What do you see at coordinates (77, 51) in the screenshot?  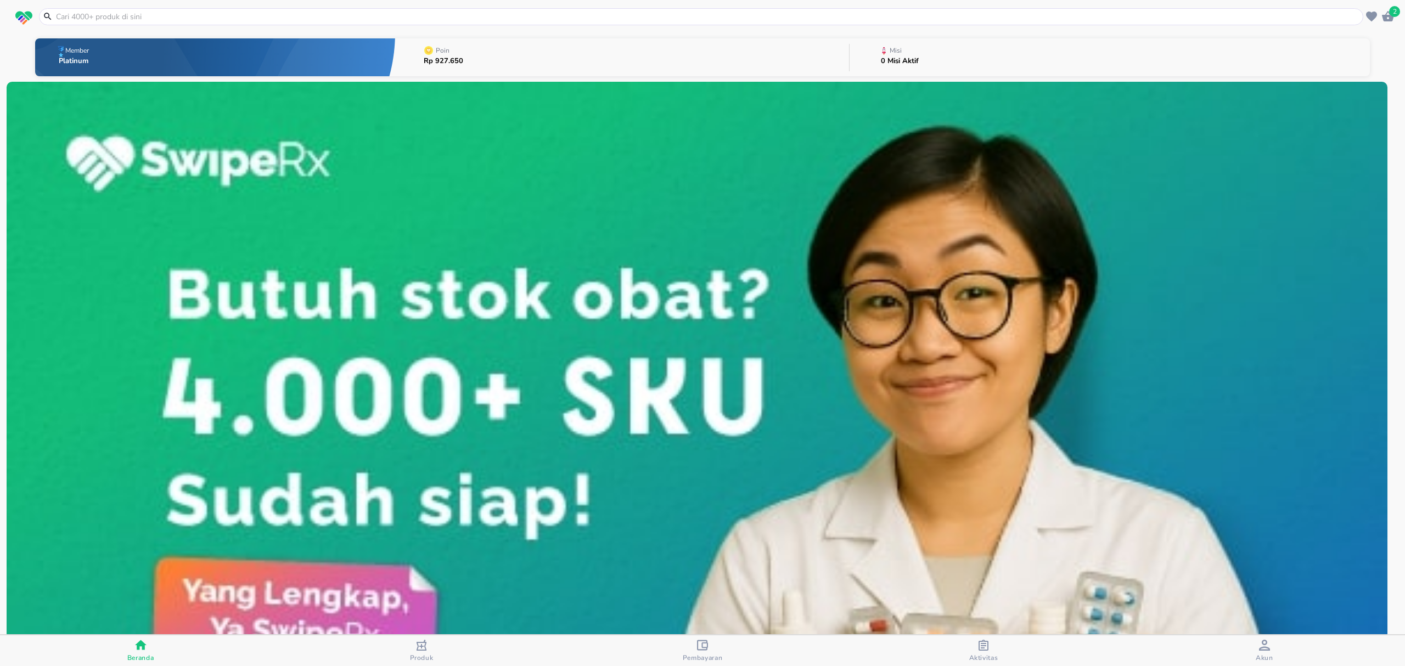 I see `p: Member` at bounding box center [77, 51].